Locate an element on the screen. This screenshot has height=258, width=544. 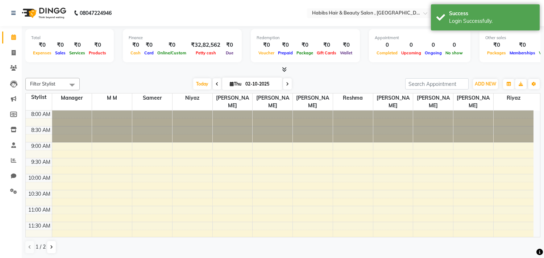
input: Search Appointment is located at coordinates (437, 84).